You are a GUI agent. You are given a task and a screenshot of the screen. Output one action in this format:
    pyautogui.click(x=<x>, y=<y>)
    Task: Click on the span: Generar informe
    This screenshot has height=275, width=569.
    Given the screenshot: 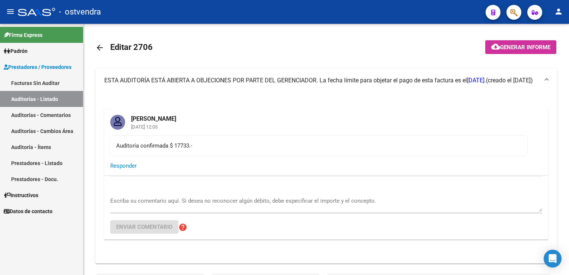 What is the action you would take?
    pyautogui.click(x=525, y=47)
    